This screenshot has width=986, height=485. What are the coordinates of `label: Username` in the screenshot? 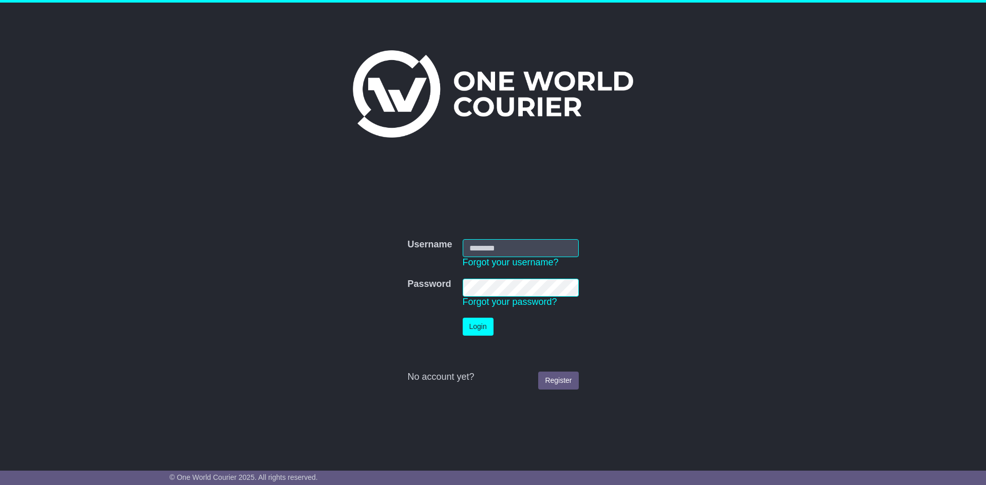 It's located at (429, 245).